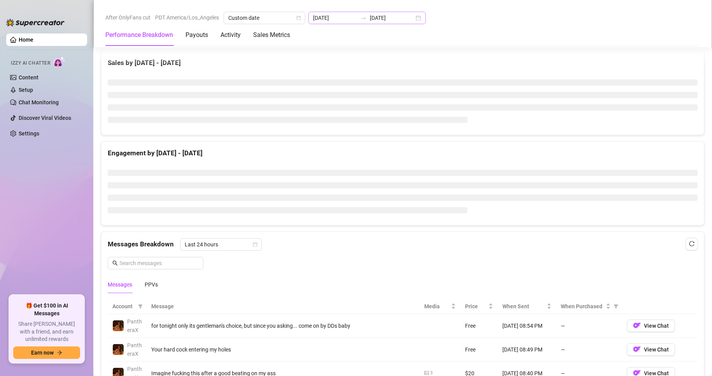  I want to click on button: Earn nowarrow-right, so click(47, 352).